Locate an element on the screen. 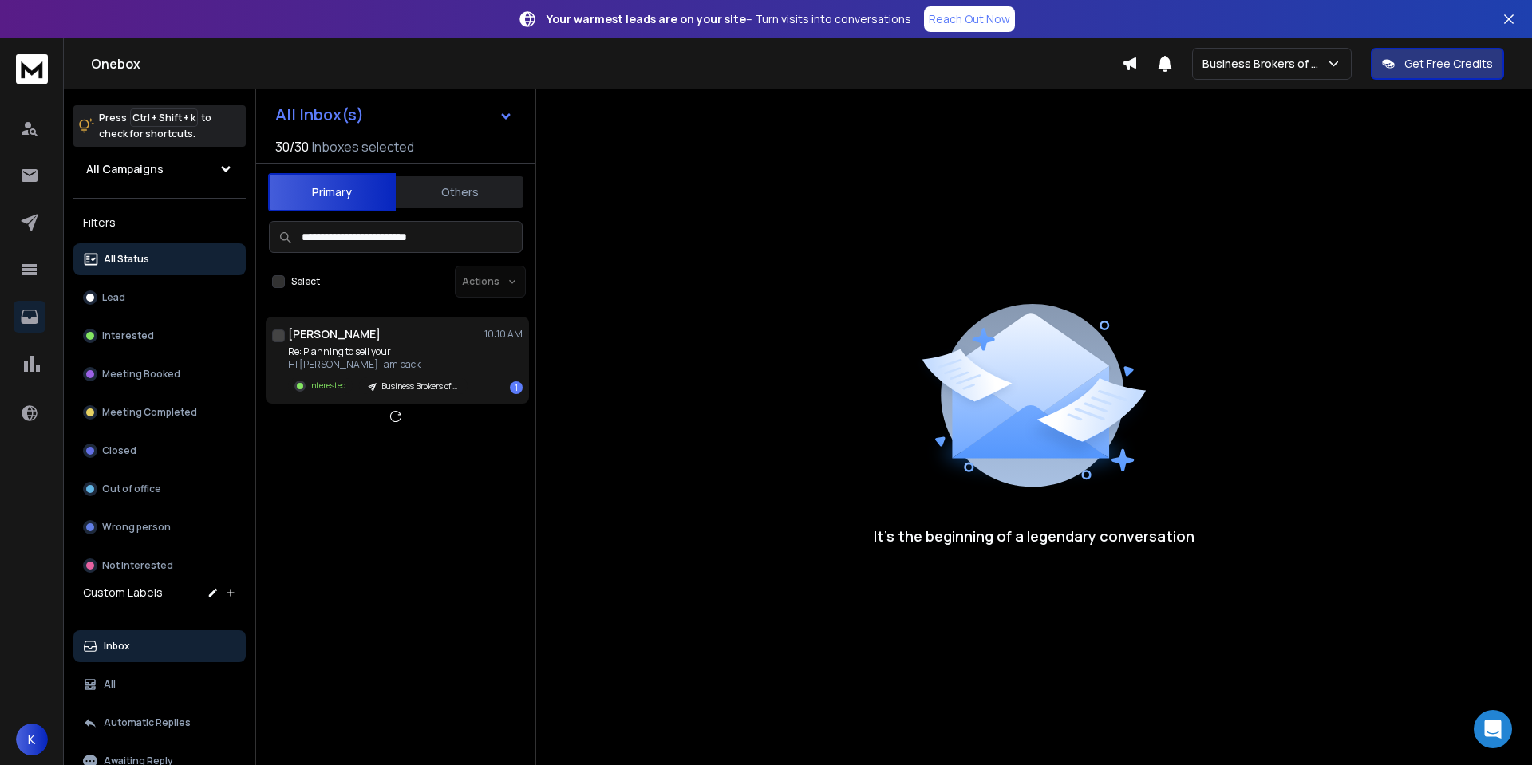 This screenshot has width=1532, height=765. p: All Status is located at coordinates (126, 259).